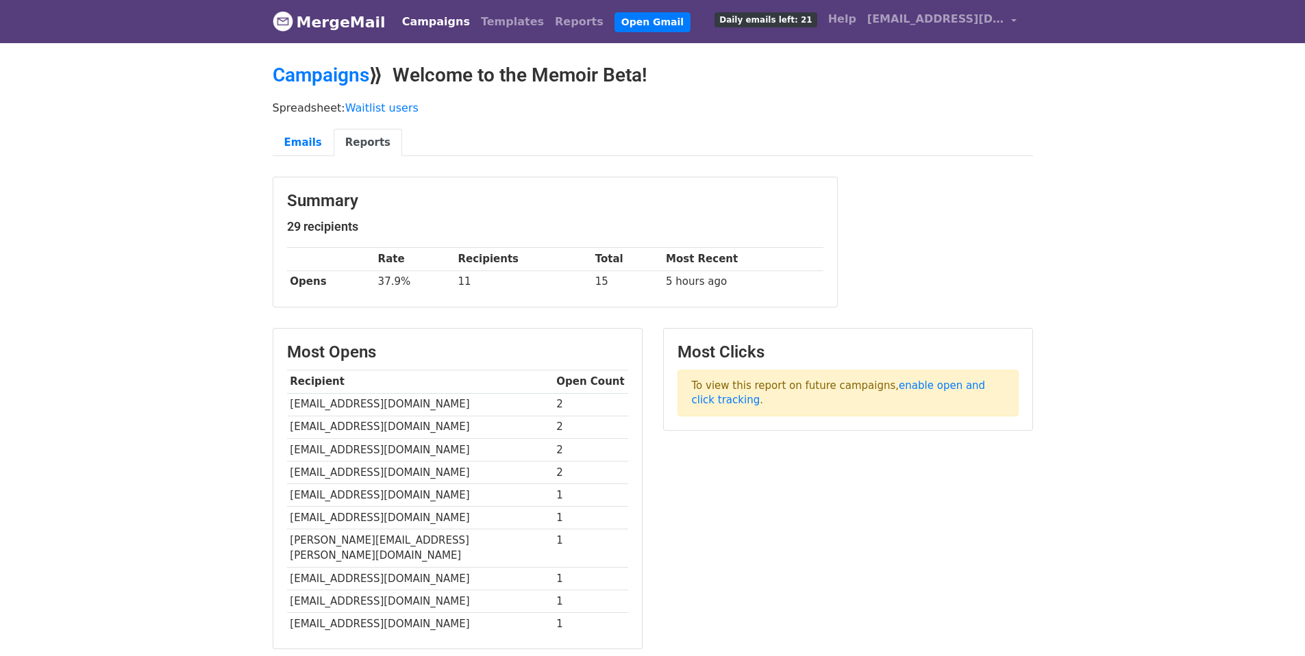 Image resolution: width=1305 pixels, height=656 pixels. What do you see at coordinates (283, 21) in the screenshot?
I see `img: MergeMail logo` at bounding box center [283, 21].